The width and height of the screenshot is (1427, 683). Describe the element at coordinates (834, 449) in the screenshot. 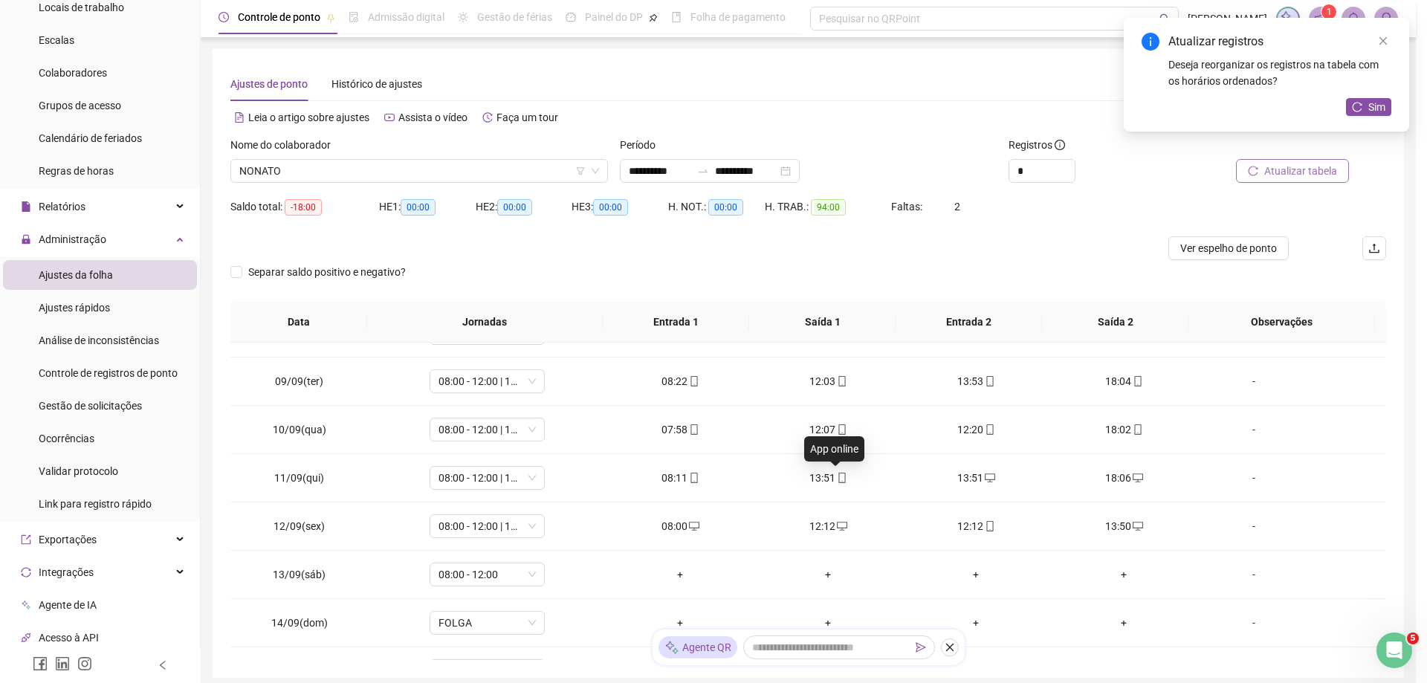

I see `div: App online` at that location.